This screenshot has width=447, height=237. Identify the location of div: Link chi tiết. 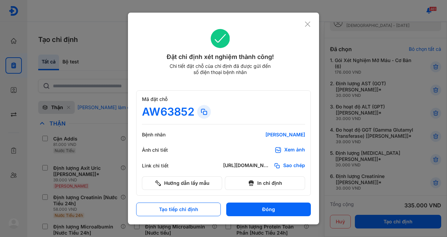
(163, 166).